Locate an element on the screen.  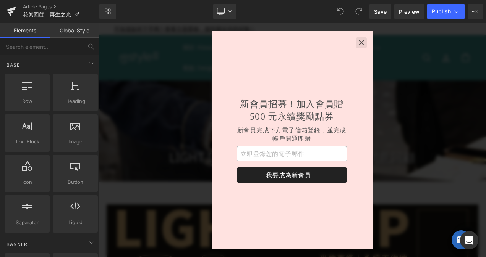
input: 立即登錄您的電子郵件 is located at coordinates (193, 131).